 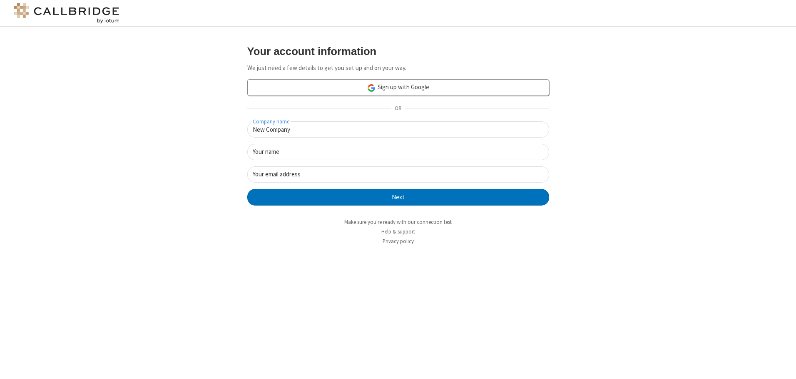 What do you see at coordinates (398, 51) in the screenshot?
I see `h3: Your account information` at bounding box center [398, 51].